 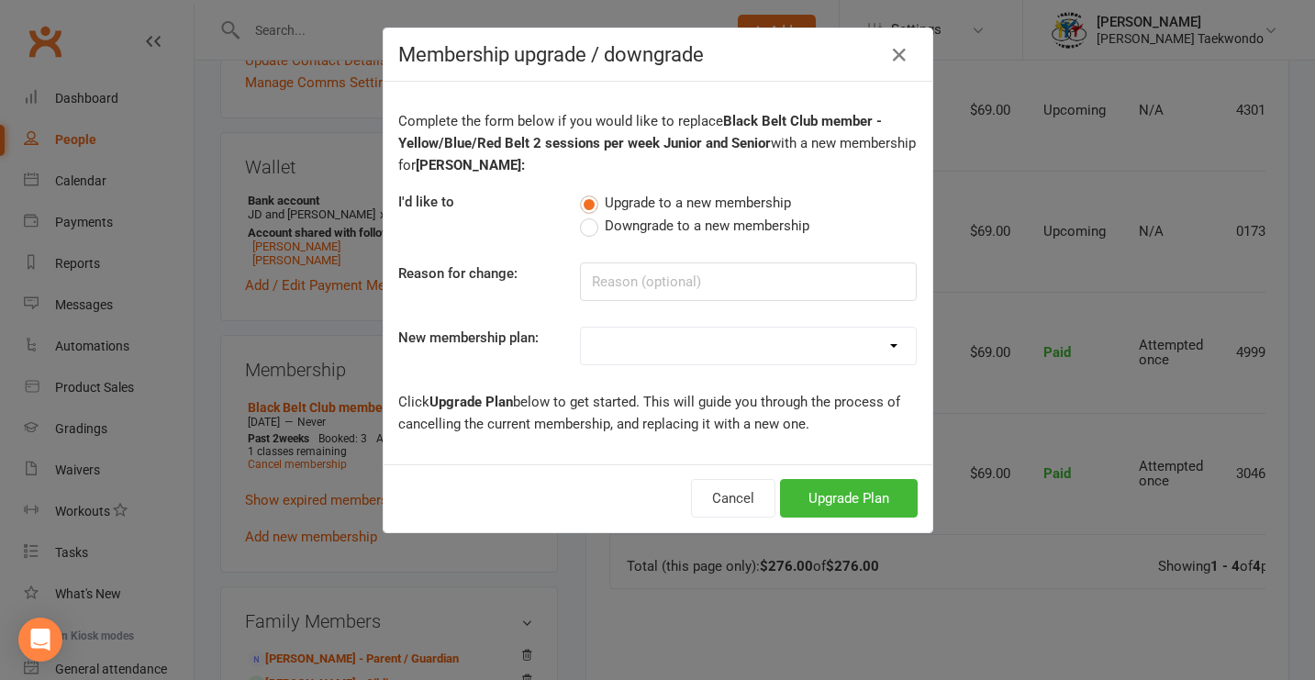 I want to click on p: Click below to get started. This will guide you through the process of cancelling the current mem..., so click(x=658, y=413).